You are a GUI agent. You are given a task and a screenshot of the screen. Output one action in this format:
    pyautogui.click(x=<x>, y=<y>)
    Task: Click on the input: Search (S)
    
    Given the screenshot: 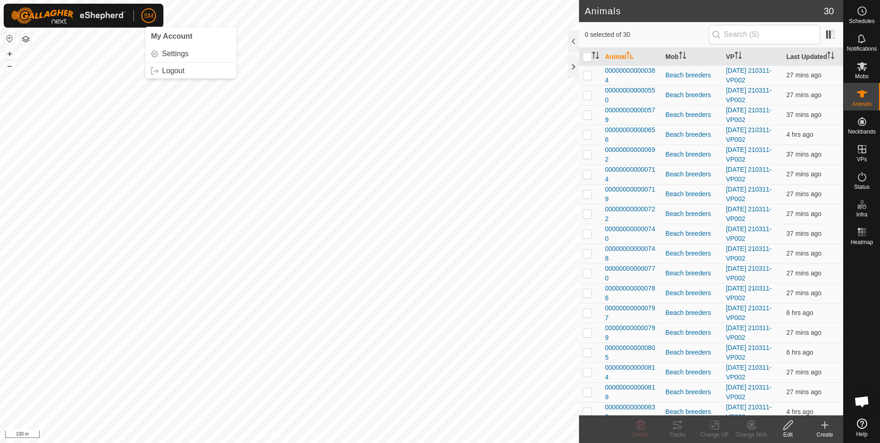 What is the action you would take?
    pyautogui.click(x=764, y=35)
    